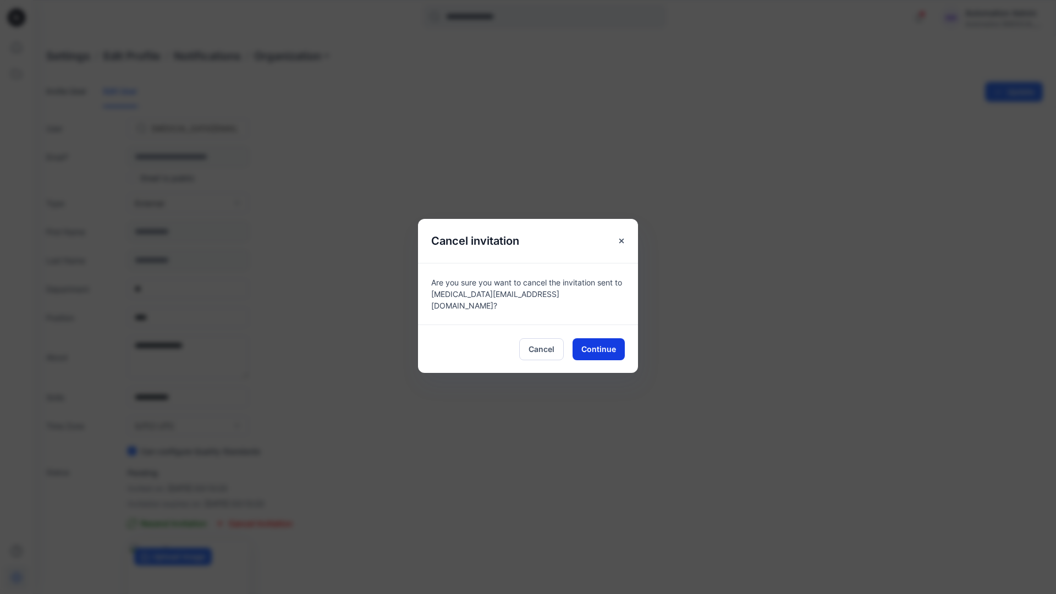 This screenshot has width=1056, height=594. What do you see at coordinates (475, 241) in the screenshot?
I see `h5: Cancel invitation` at bounding box center [475, 241].